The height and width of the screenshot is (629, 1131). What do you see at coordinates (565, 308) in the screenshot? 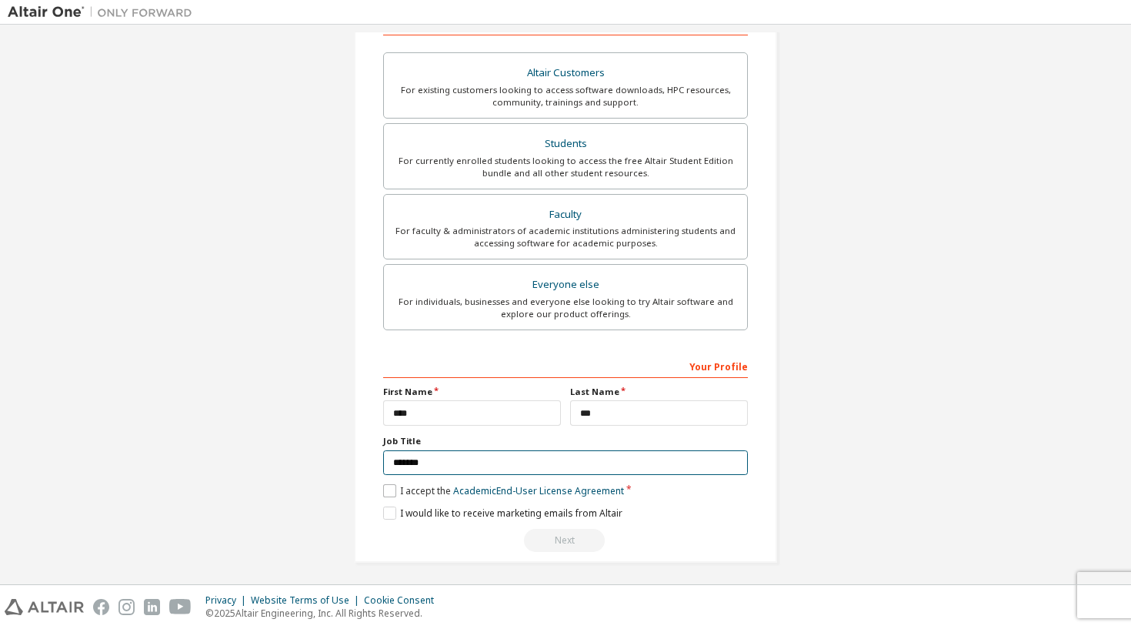
I see `div: For individuals, businesses and everyone else looking to try Altair software and explore our prod...` at bounding box center [565, 308].